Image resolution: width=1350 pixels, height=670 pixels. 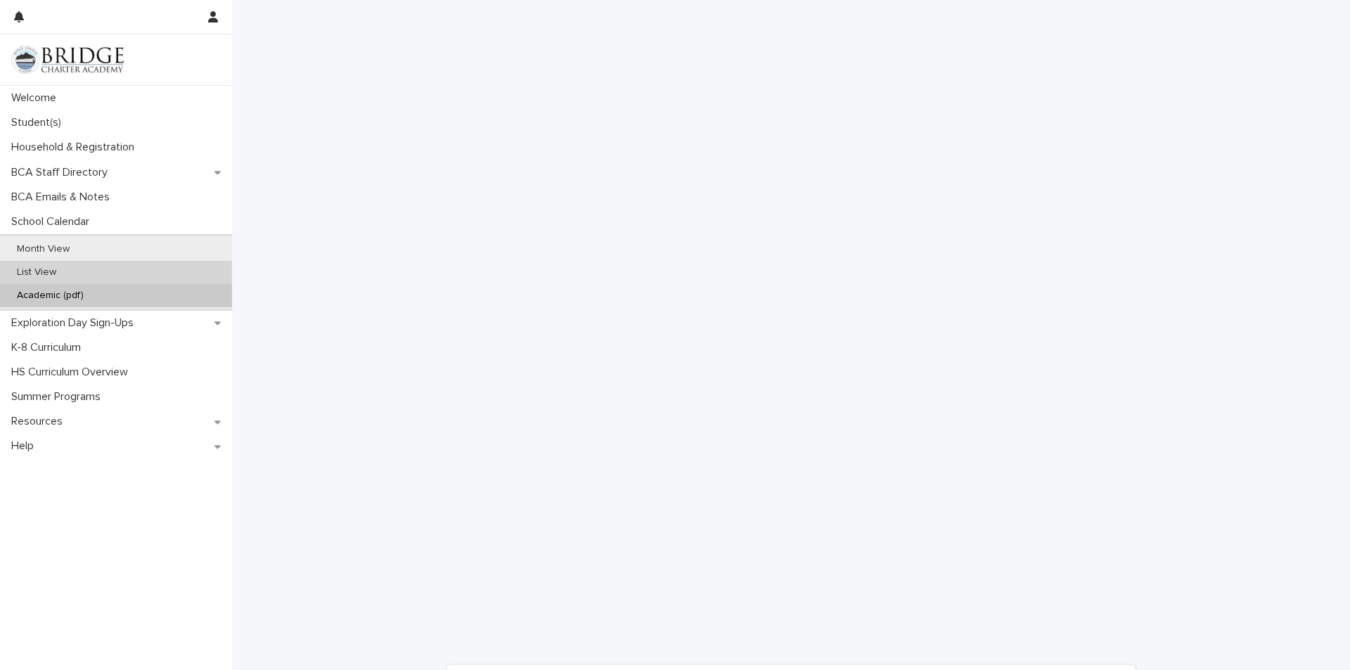 What do you see at coordinates (37, 98) in the screenshot?
I see `p: Welcome` at bounding box center [37, 98].